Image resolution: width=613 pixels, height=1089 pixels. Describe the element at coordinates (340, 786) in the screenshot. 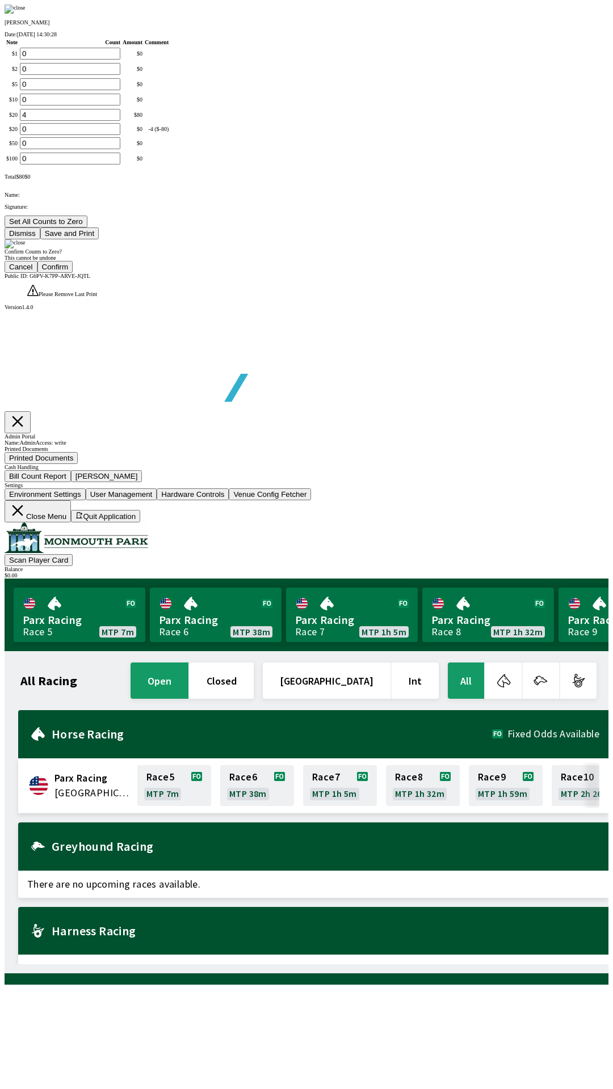

I see `a: Race7MTP 1h 5m` at that location.